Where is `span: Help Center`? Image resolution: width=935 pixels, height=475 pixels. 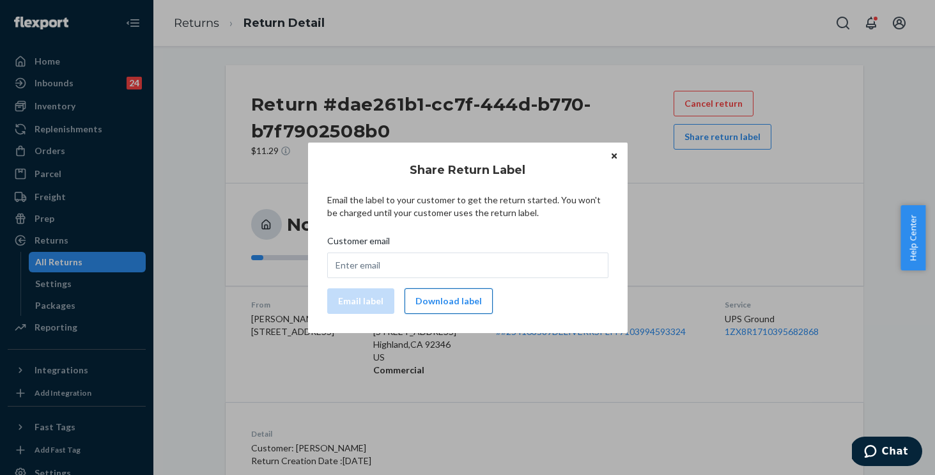 span: Help Center is located at coordinates (913, 238).